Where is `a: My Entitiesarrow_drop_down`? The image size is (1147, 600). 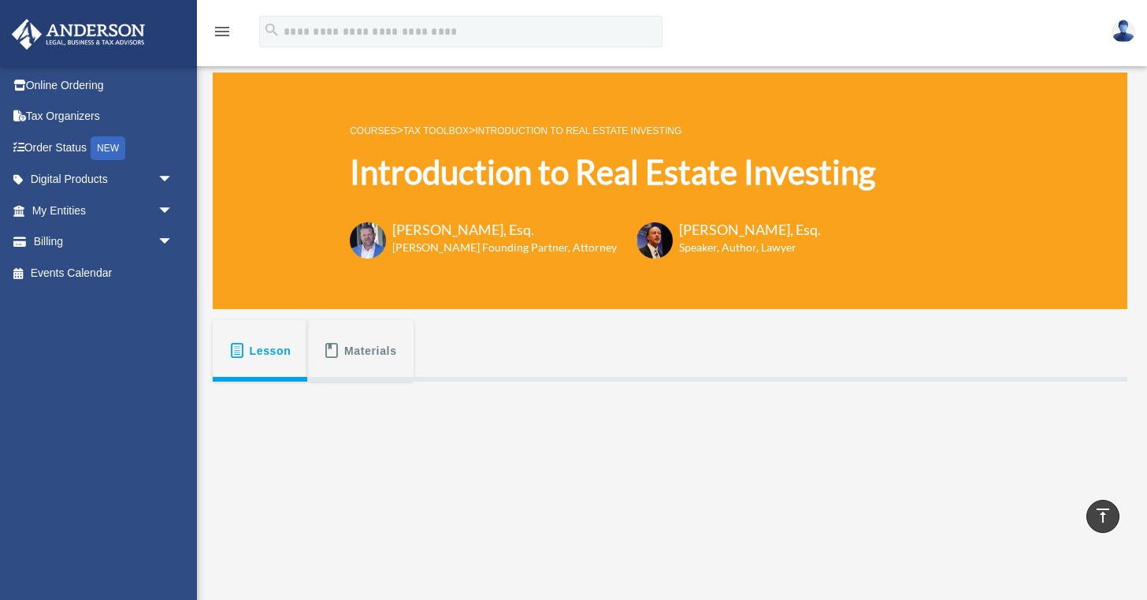 a: My Entitiesarrow_drop_down is located at coordinates (104, 210).